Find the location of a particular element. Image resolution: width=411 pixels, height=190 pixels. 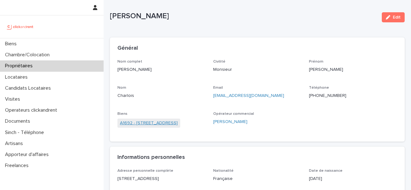

span: Email is located at coordinates (218, 88).